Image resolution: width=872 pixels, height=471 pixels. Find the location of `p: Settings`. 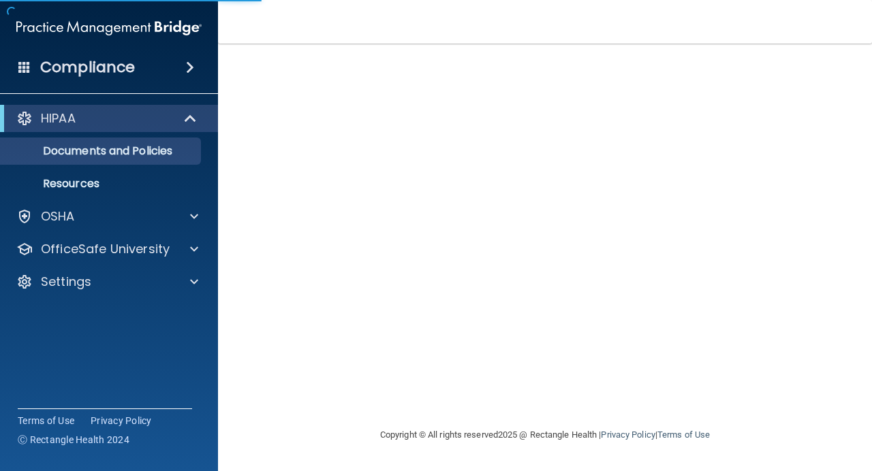

p: Settings is located at coordinates (66, 282).